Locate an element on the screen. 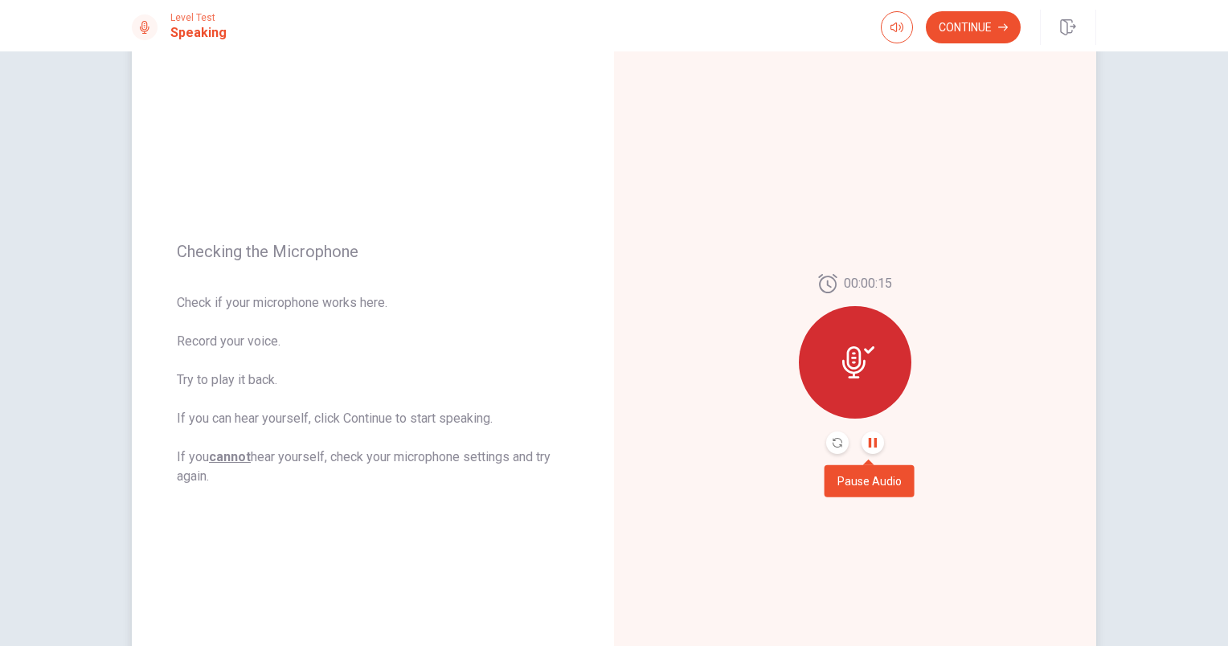 The width and height of the screenshot is (1228, 646). button: Record Again is located at coordinates (837, 443).